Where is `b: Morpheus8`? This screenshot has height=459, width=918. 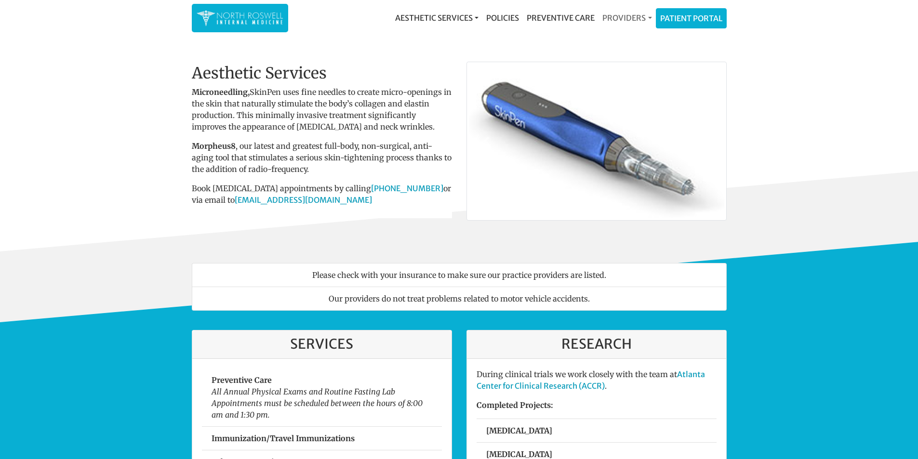
b: Morpheus8 is located at coordinates (213, 146).